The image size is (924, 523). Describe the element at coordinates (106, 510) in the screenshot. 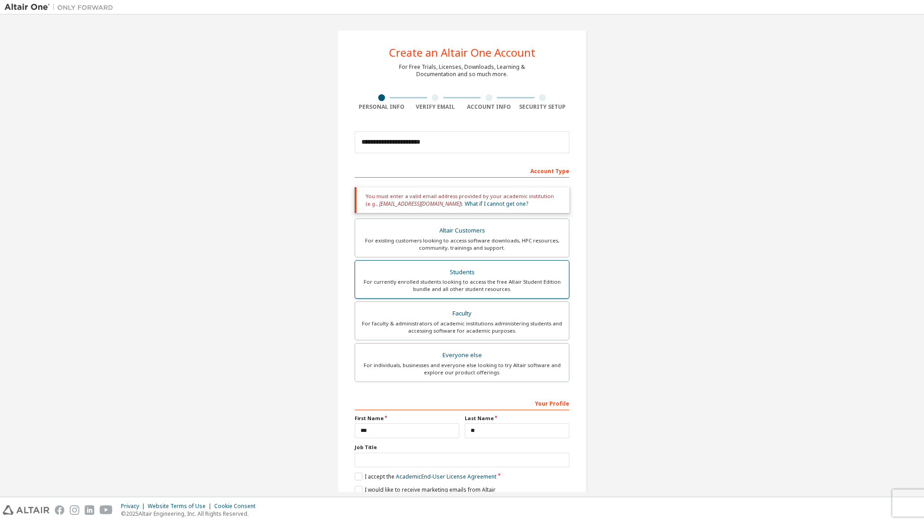

I see `img: youtube.svg` at that location.